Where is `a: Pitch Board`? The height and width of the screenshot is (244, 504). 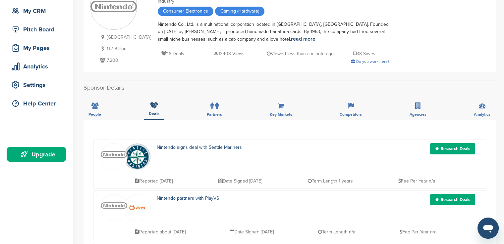
a: Pitch Board is located at coordinates (36, 29).